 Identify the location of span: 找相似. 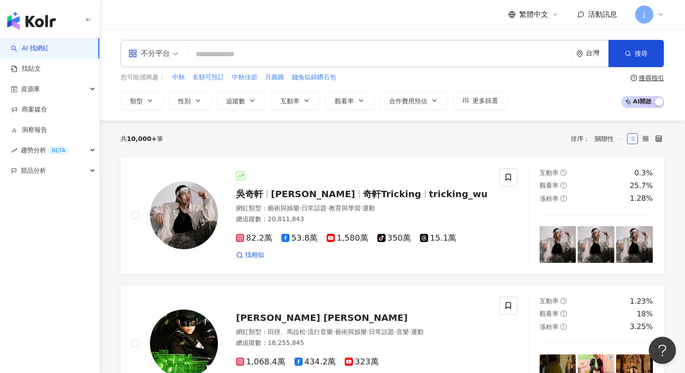
(255, 255).